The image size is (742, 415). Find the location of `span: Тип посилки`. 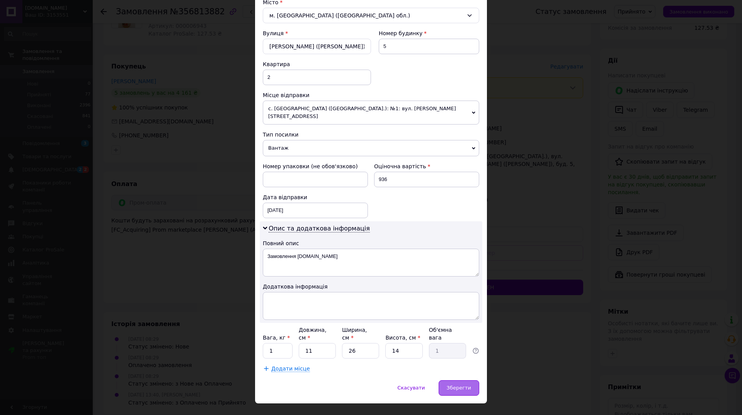

span: Тип посилки is located at coordinates (281, 135).